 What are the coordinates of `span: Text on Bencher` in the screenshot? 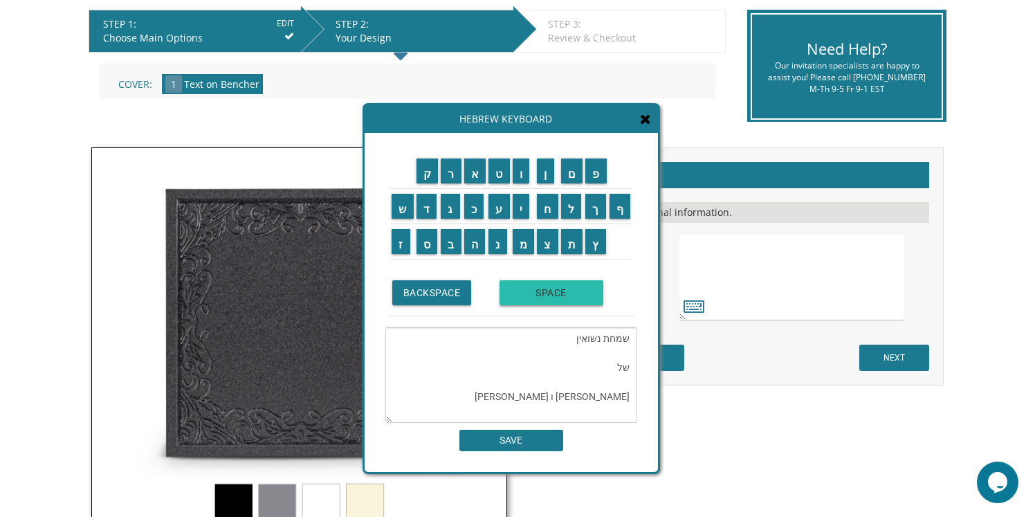 It's located at (221, 84).